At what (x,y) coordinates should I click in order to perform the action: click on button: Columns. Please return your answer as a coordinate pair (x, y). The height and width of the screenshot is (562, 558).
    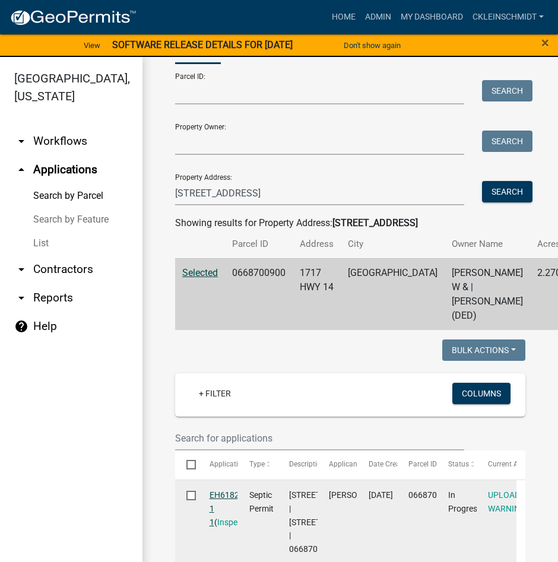
    Looking at the image, I should click on (481, 394).